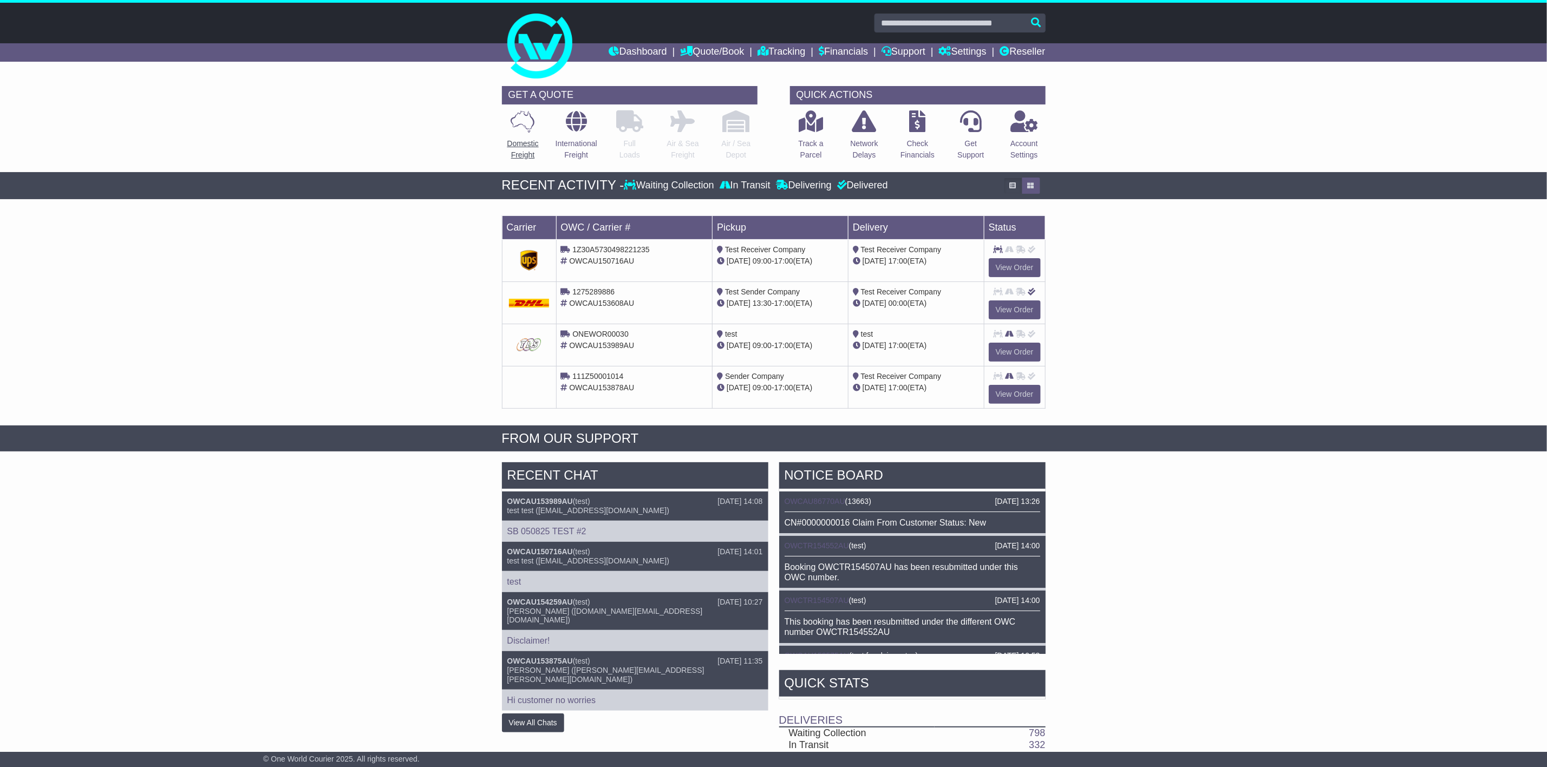  I want to click on a: OWCAU150716AU, so click(540, 552).